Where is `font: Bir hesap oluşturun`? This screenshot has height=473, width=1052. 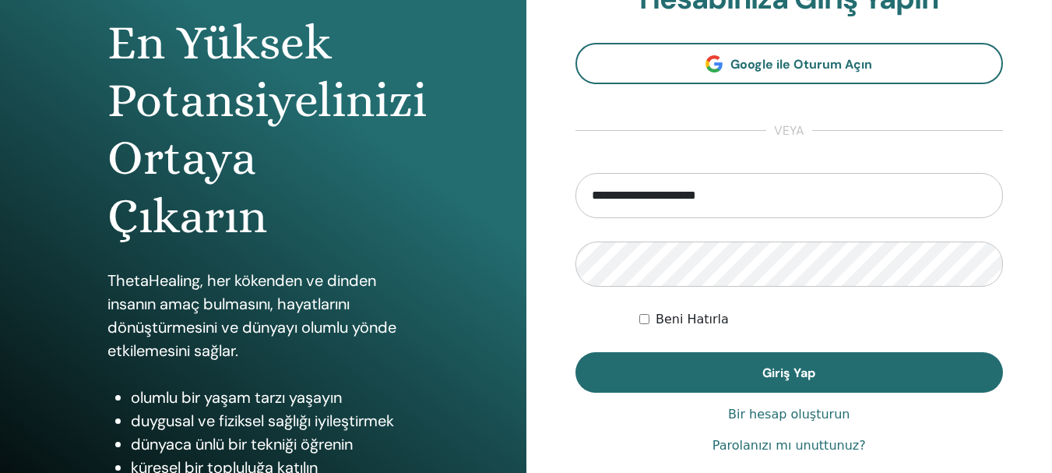
font: Bir hesap oluşturun is located at coordinates (789, 413).